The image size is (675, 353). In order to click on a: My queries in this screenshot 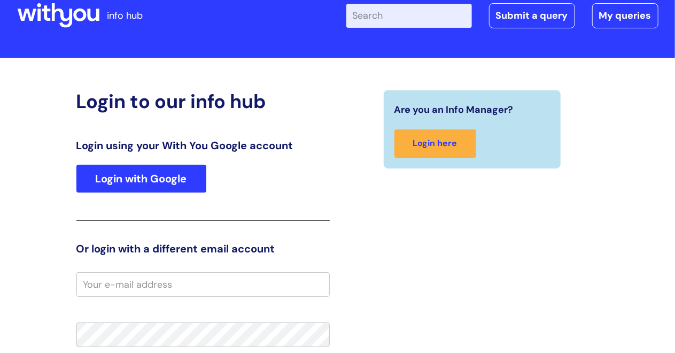, I will do `click(625, 15)`.